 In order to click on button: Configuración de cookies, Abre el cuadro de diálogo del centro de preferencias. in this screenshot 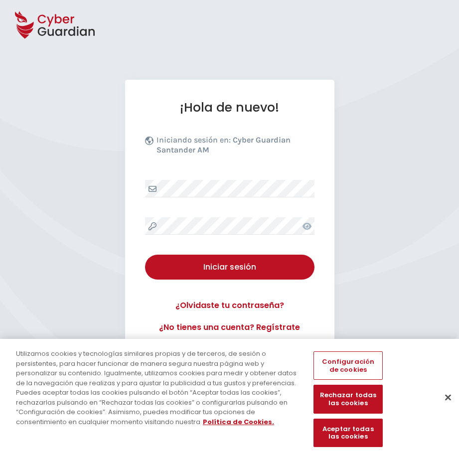, I will do `click(348, 365)`.